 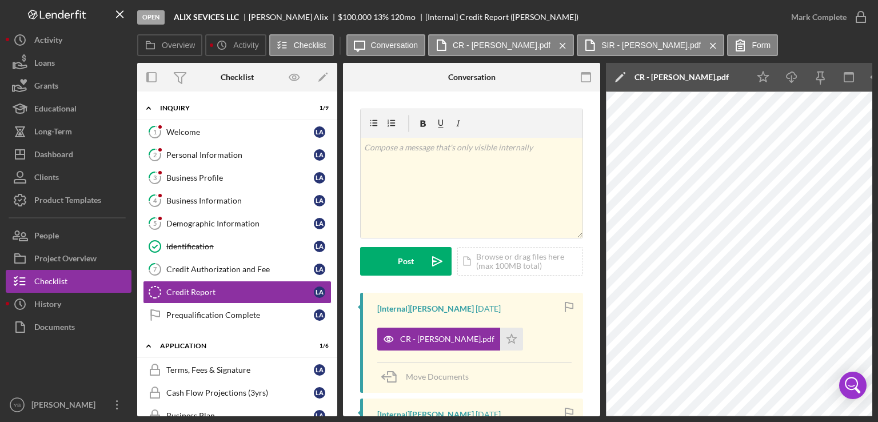 I want to click on div: Dashboard, so click(x=54, y=155).